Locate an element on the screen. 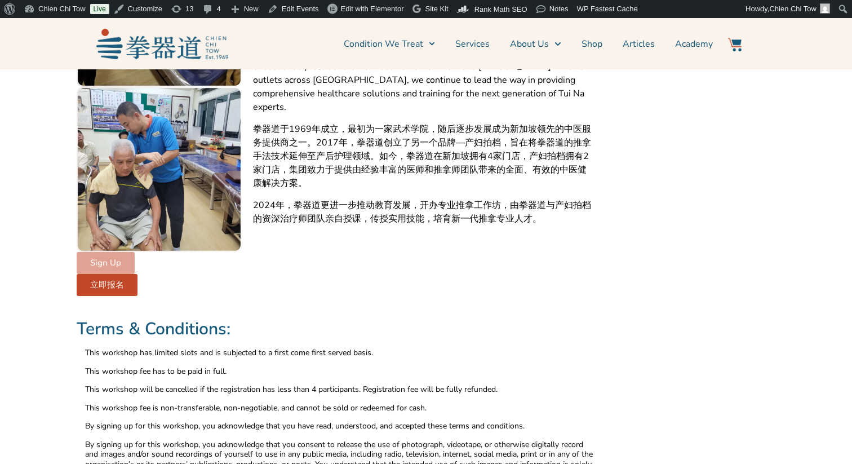  a: Shop is located at coordinates (591, 44).